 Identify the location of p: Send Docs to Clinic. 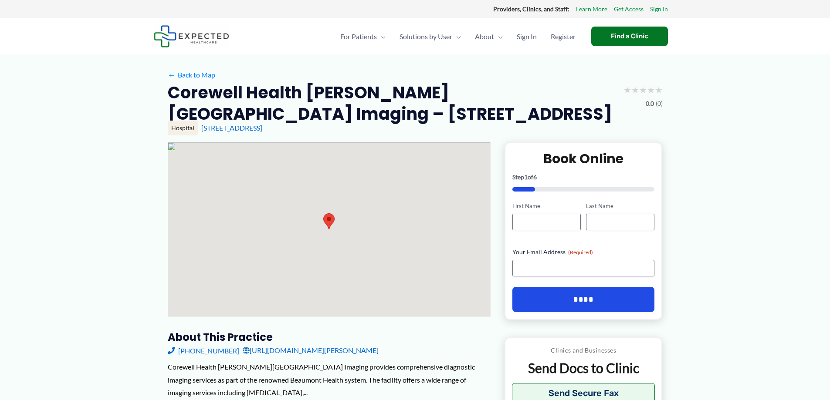
(583, 368).